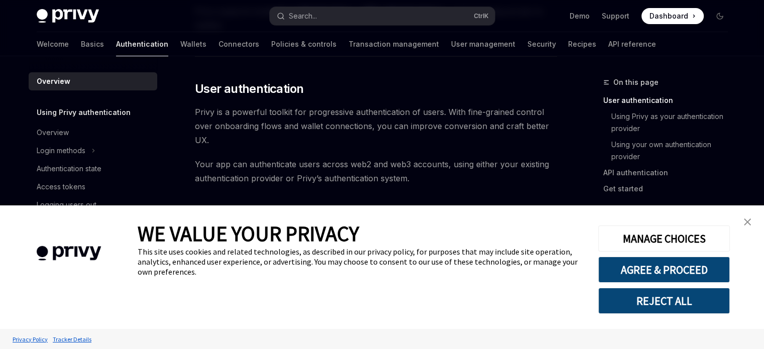 This screenshot has width=764, height=349. Describe the element at coordinates (142, 44) in the screenshot. I see `a: Authentication` at that location.